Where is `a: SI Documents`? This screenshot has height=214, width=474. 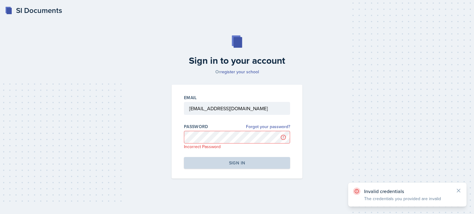 a: SI Documents is located at coordinates (33, 10).